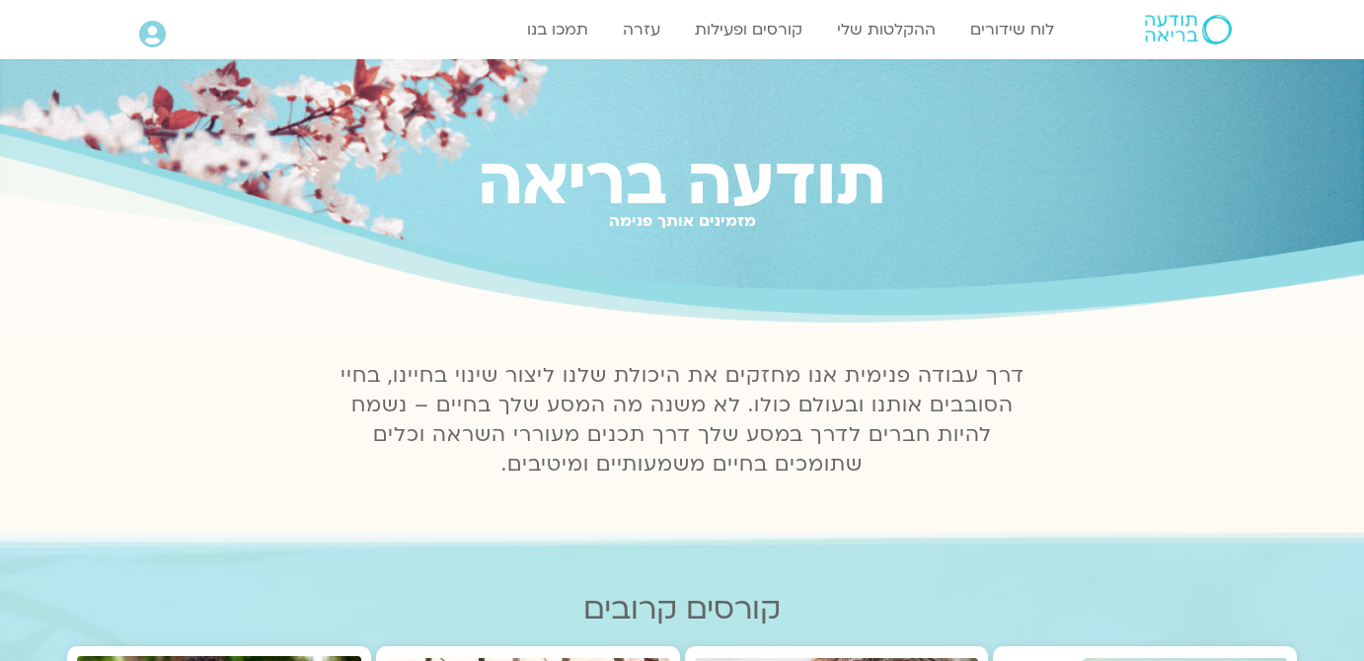  What do you see at coordinates (682, 420) in the screenshot?
I see `p: דרך עבודה פנימית אנו מחזקים את היכולת שלנו ליצור שינוי בחיינו, בחיי הסובבים אותנו ובעולם כולו. לא...` at bounding box center [682, 420].